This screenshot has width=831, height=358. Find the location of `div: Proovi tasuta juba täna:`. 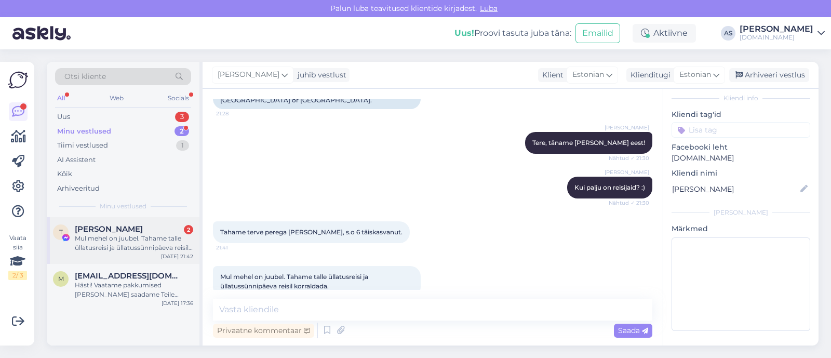

div: Proovi tasuta juba täna: is located at coordinates (513, 33).